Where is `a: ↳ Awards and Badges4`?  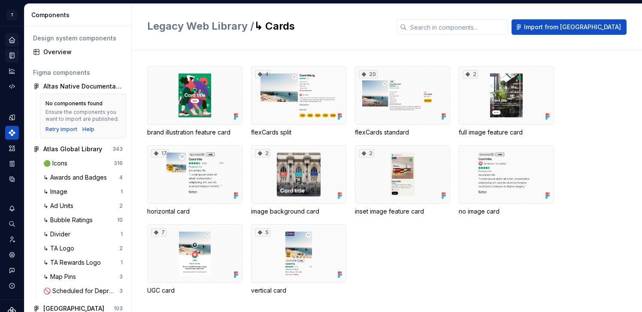 a: ↳ Awards and Badges4 is located at coordinates (83, 177).